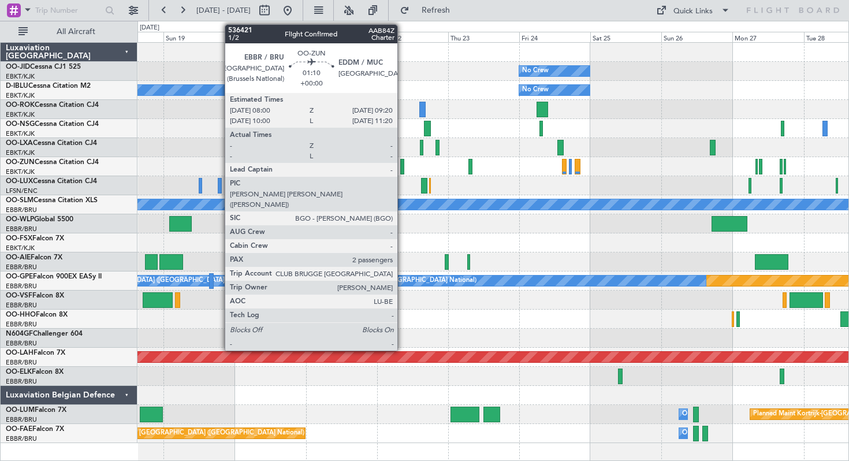 This screenshot has height=461, width=849. Describe the element at coordinates (36, 315) in the screenshot. I see `a: OO-HHOFalcon 8X` at that location.